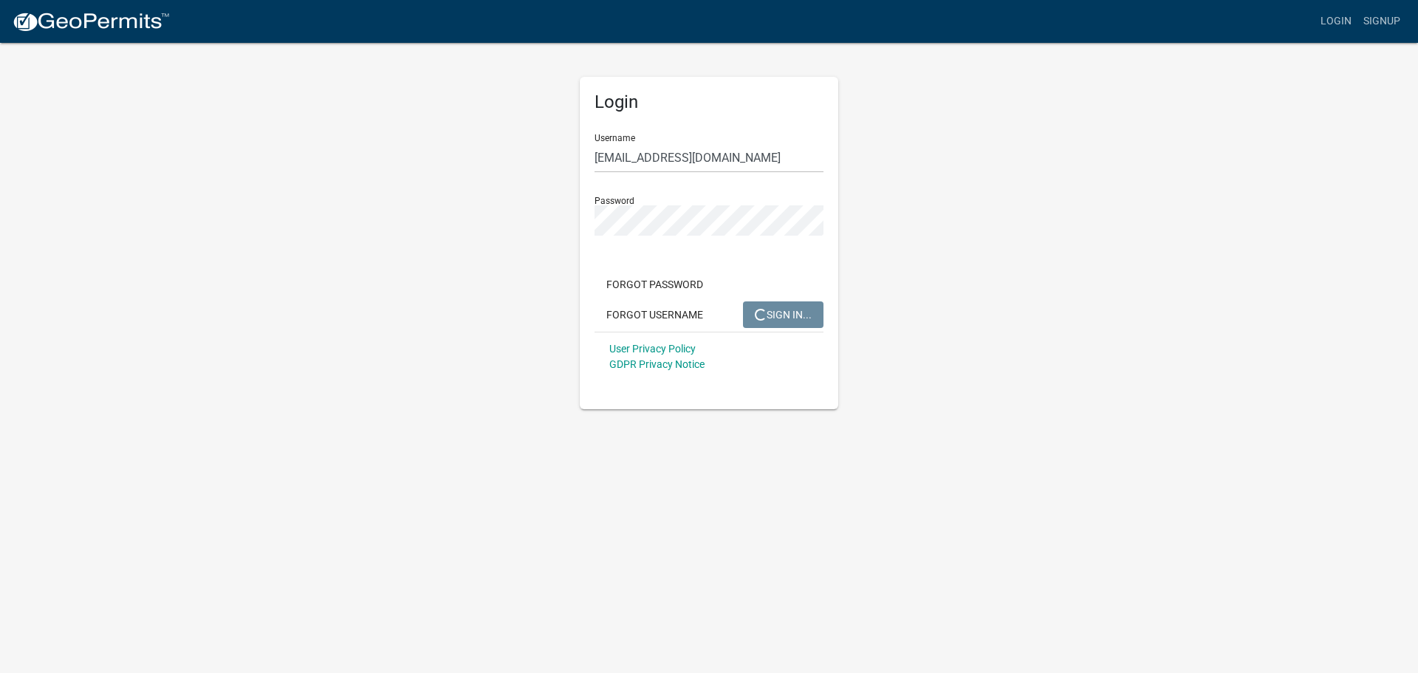 This screenshot has height=673, width=1418. What do you see at coordinates (709, 102) in the screenshot?
I see `h5: Login` at bounding box center [709, 102].